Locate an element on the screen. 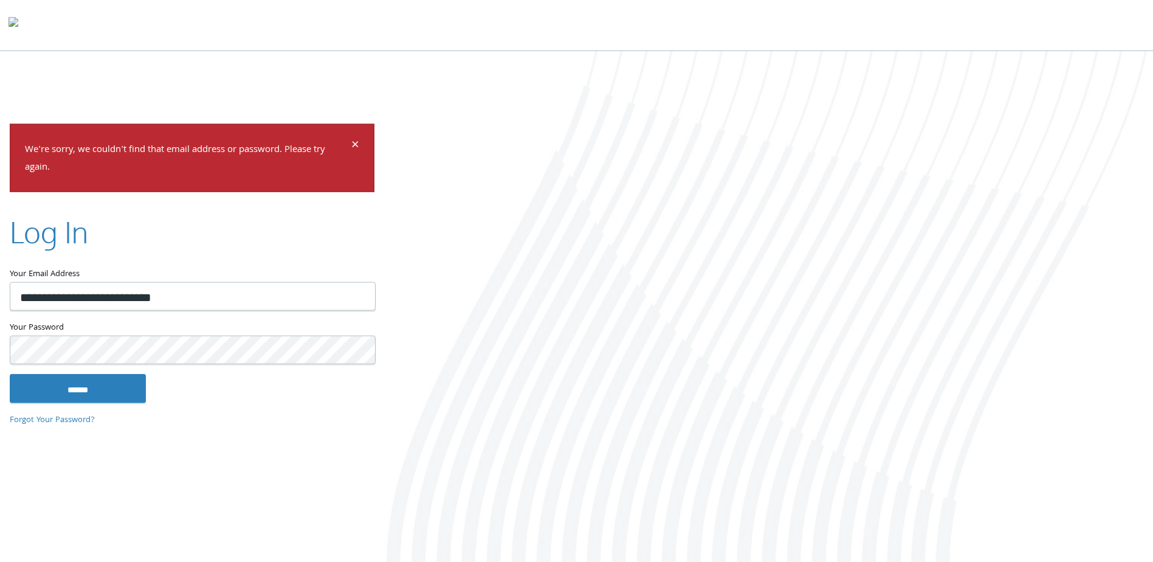 This screenshot has height=562, width=1153. label: Your Password is located at coordinates (192, 327).